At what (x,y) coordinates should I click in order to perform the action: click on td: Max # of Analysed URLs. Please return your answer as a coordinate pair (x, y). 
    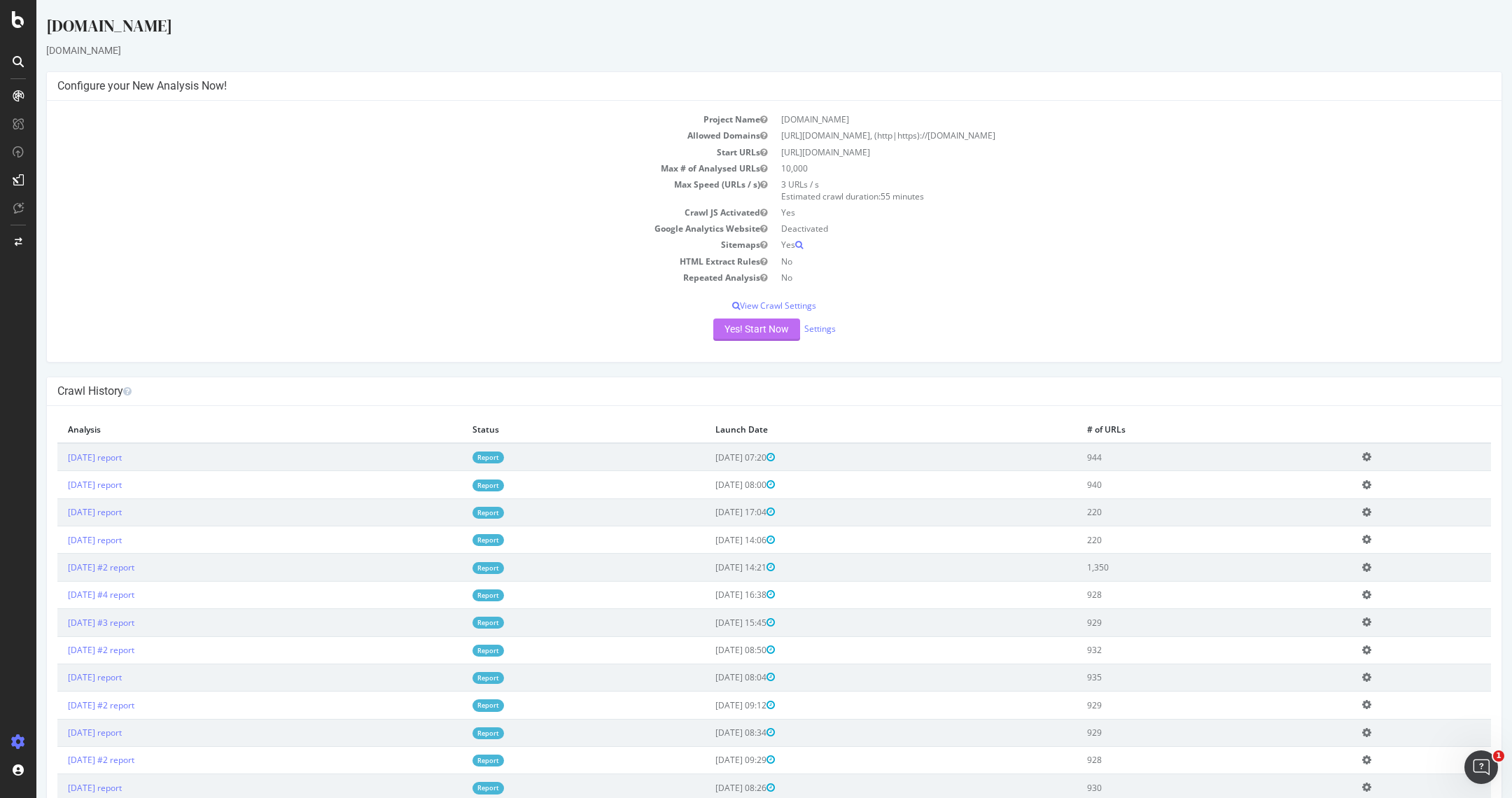
    Looking at the image, I should click on (380, 168).